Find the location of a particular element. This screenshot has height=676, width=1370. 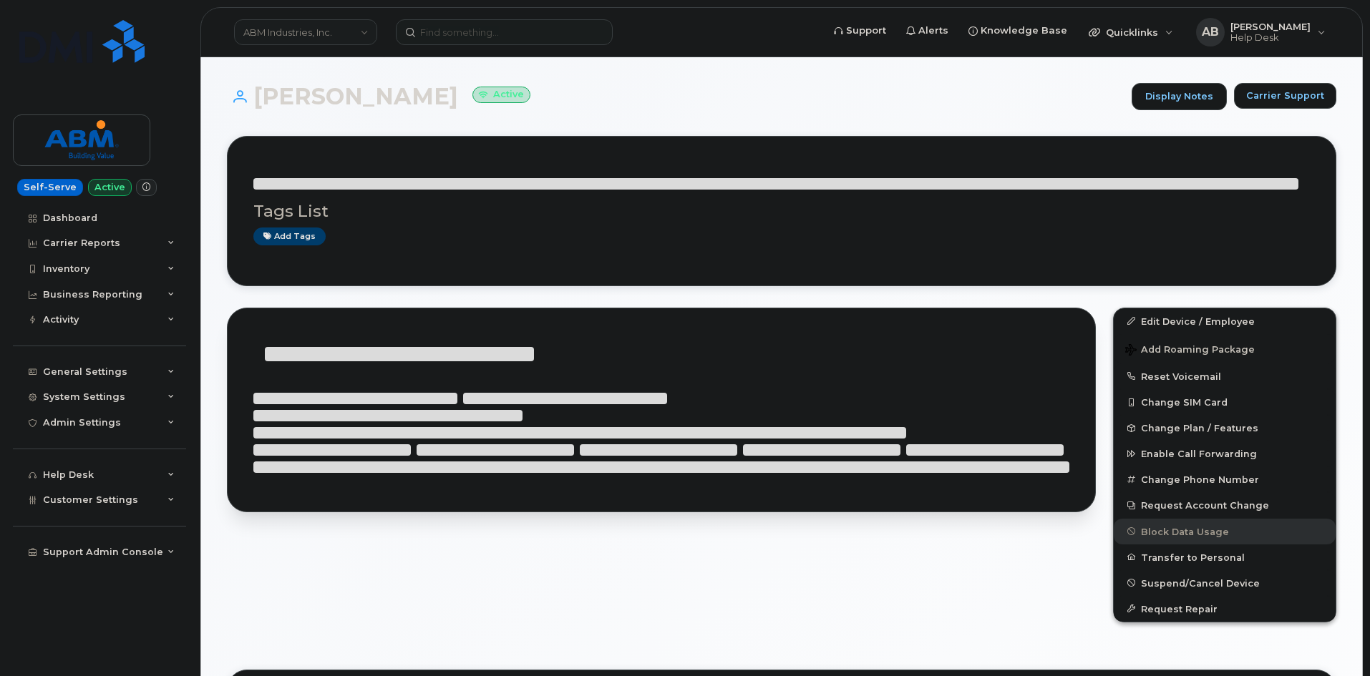

span: Suspend/Cancel Device is located at coordinates (1200, 583).